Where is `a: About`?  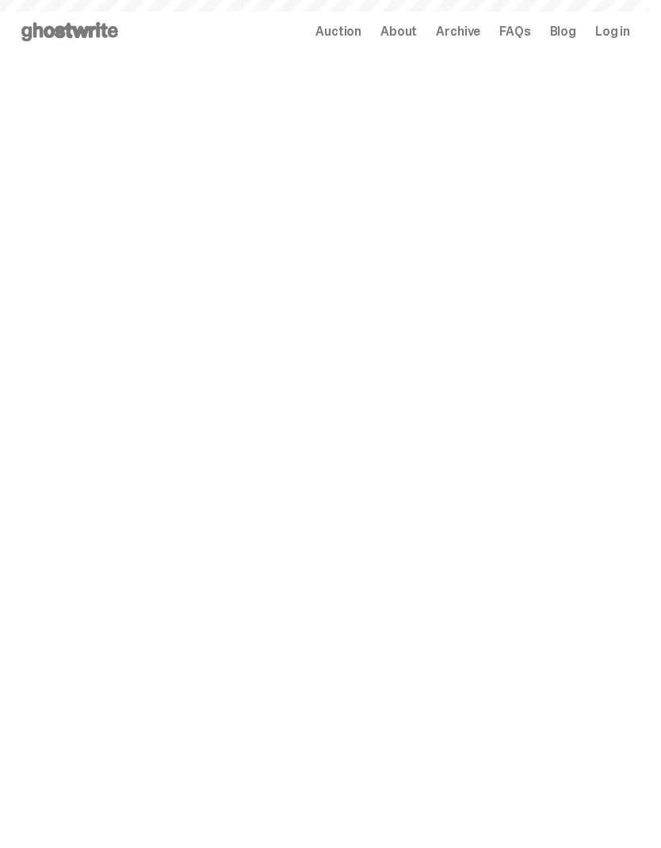 a: About is located at coordinates (398, 32).